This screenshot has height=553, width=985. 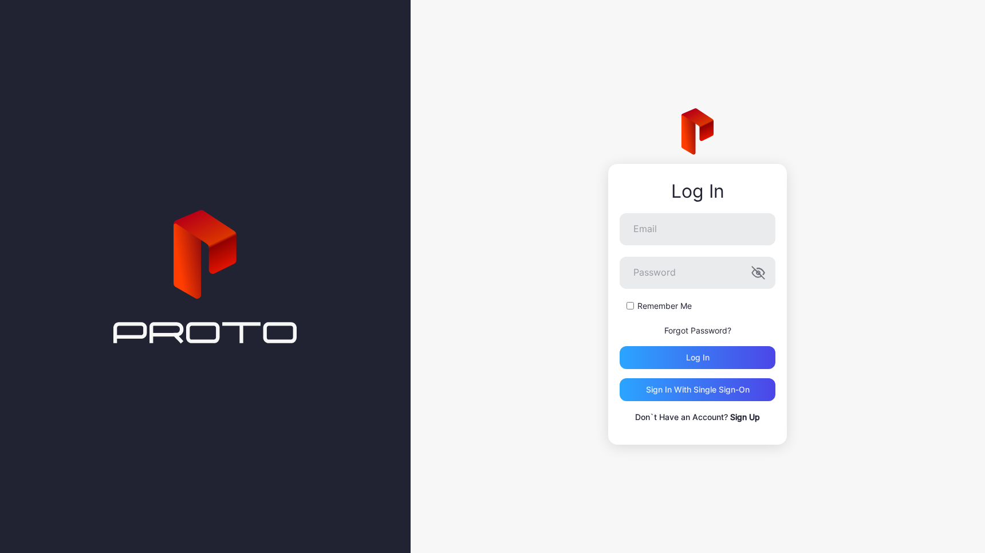 What do you see at coordinates (697, 357) in the screenshot?
I see `div: Log in` at bounding box center [697, 357].